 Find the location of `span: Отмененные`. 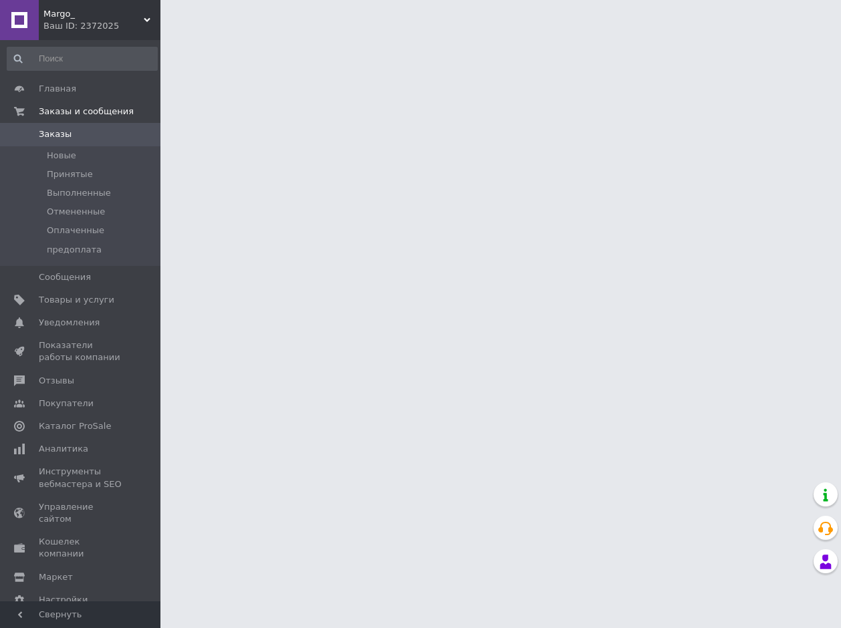

span: Отмененные is located at coordinates (76, 212).